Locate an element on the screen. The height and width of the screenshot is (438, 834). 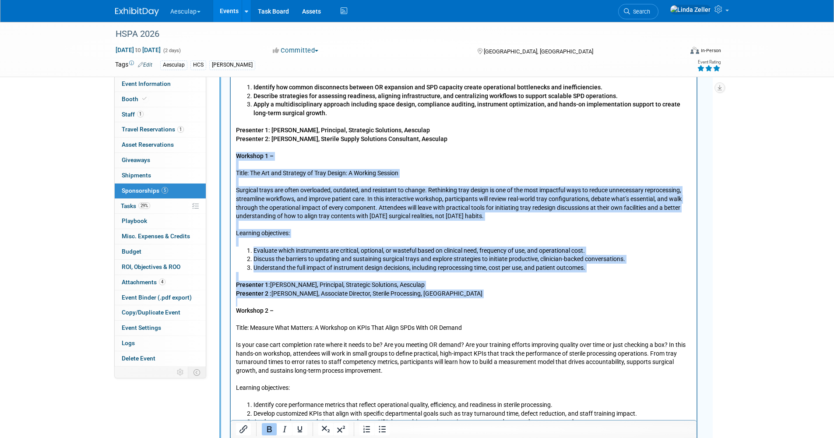
b: Describe how to use business intelligence and process readiness tools to identify gaps and prepar... is located at coordinates (195, 325).